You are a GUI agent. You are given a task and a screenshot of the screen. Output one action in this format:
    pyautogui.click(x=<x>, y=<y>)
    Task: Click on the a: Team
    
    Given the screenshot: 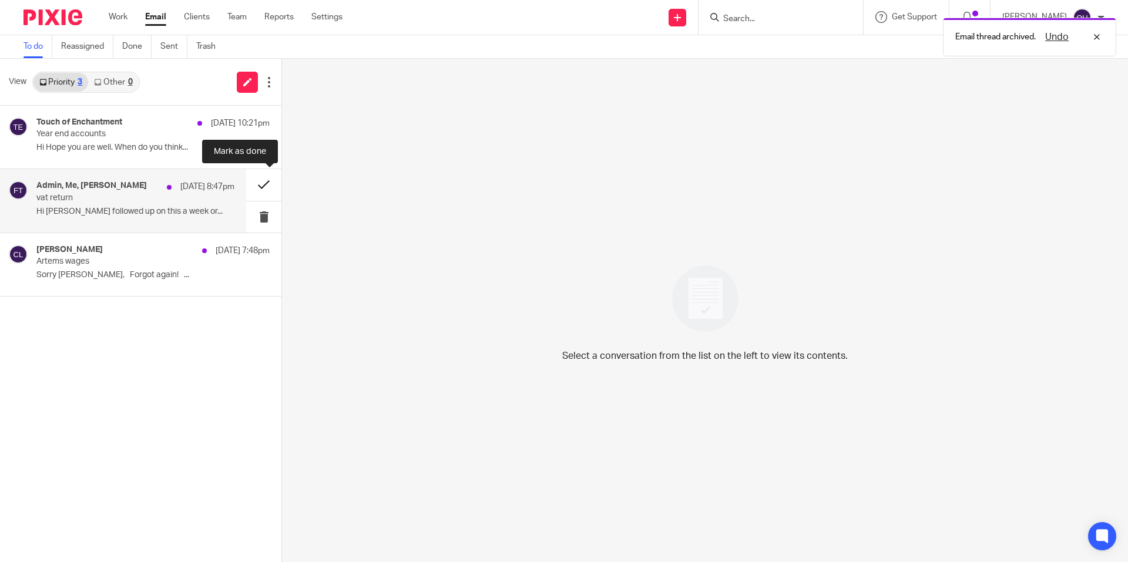 What is the action you would take?
    pyautogui.click(x=237, y=17)
    